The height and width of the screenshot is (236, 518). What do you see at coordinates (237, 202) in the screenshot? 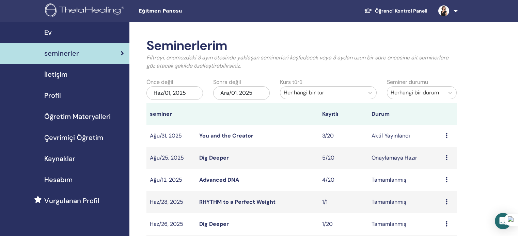
I see `a: RHYTHM to a Perfect Weight` at bounding box center [237, 202].